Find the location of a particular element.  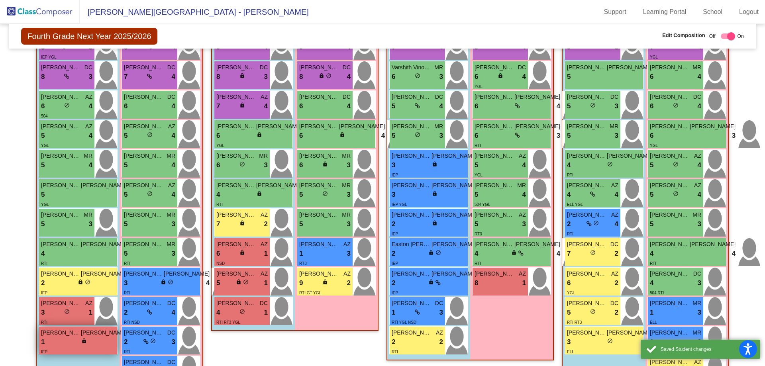

span: 504 YGL is located at coordinates (482, 204).